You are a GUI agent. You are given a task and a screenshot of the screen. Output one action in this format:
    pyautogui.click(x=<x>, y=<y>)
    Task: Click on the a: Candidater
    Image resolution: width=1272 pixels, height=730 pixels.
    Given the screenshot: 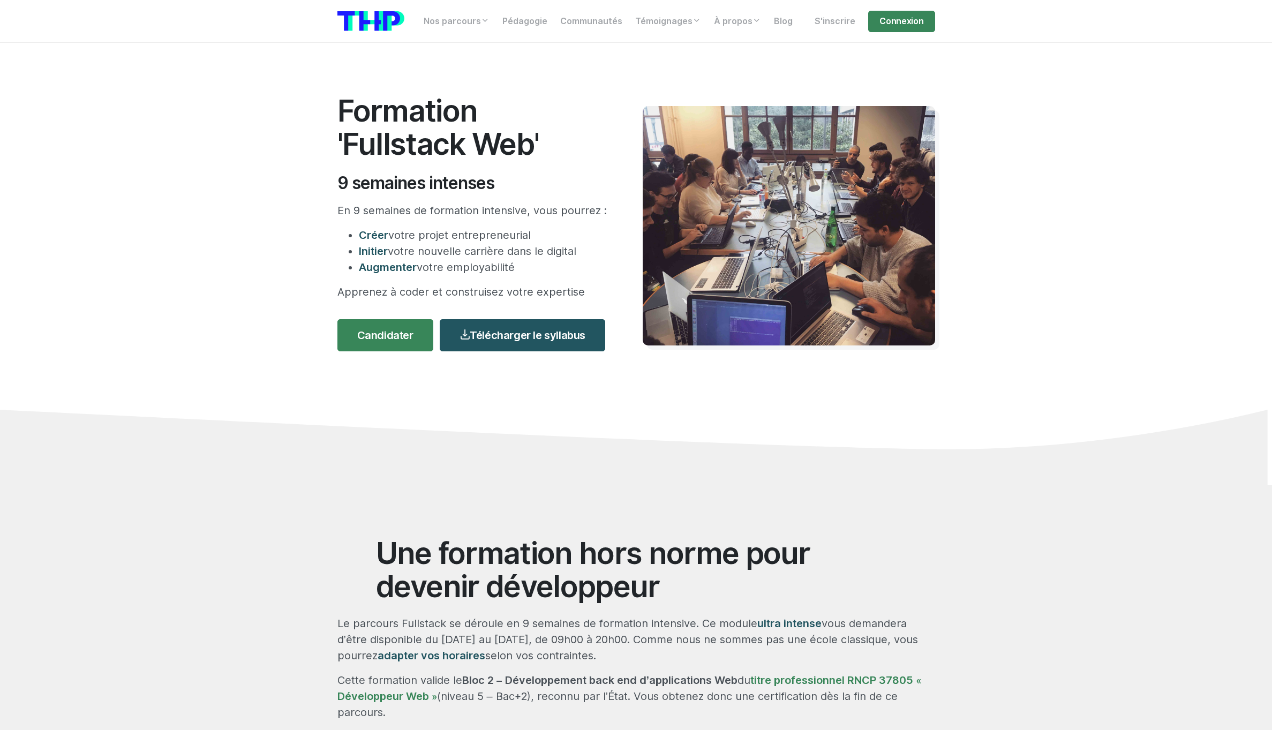 What is the action you would take?
    pyautogui.click(x=385, y=335)
    